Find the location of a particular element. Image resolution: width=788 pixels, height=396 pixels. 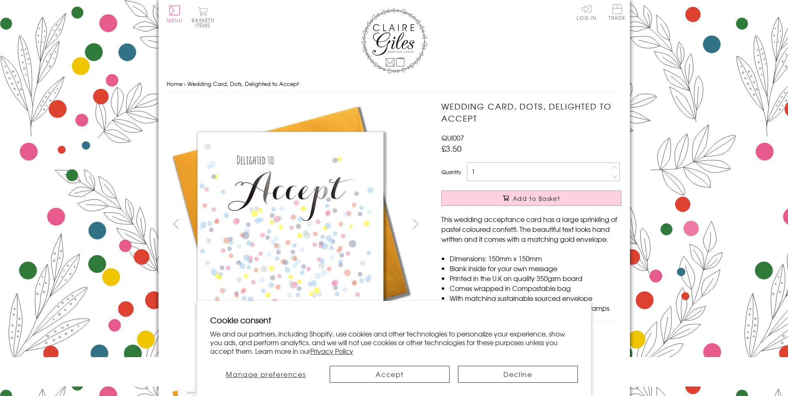

button: Basket0 items is located at coordinates (203, 17).